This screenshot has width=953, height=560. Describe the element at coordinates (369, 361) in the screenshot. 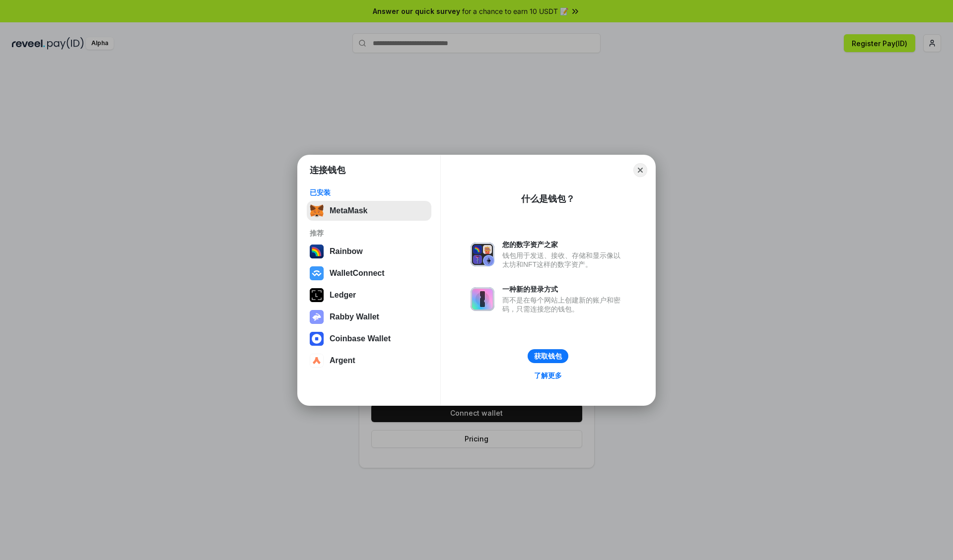

I see `button: Argent` at that location.